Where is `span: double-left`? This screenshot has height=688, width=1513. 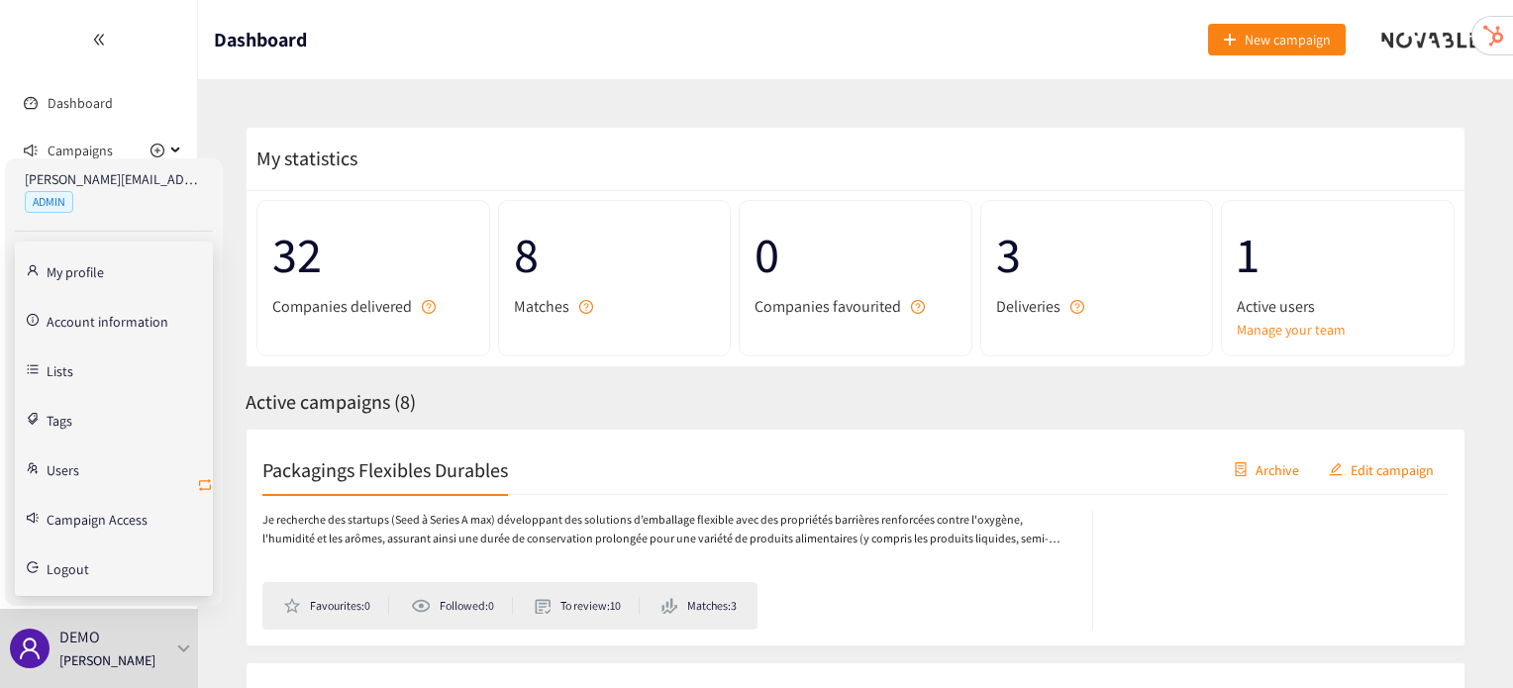
span: double-left is located at coordinates (99, 40).